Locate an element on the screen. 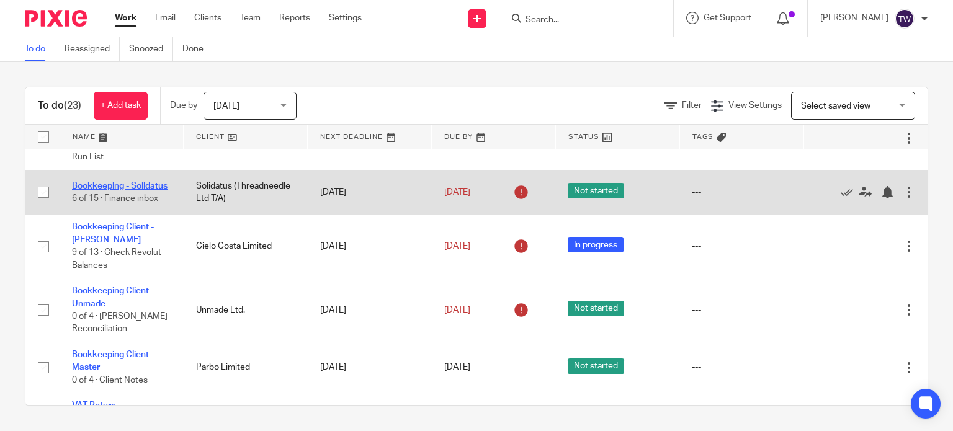 Image resolution: width=953 pixels, height=431 pixels. a: Reports is located at coordinates (295, 18).